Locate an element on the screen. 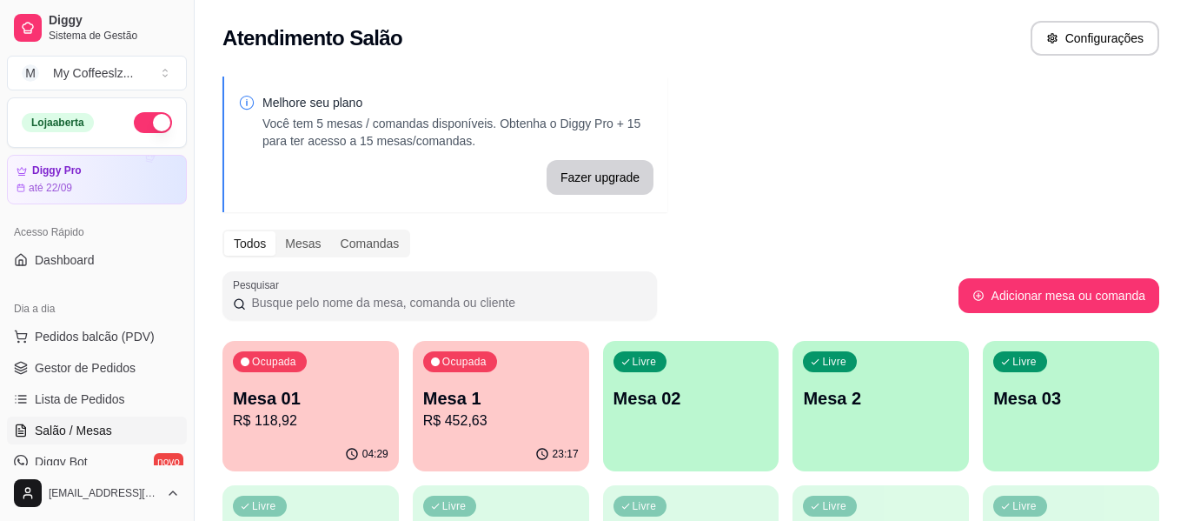  span: Salão / Mesas is located at coordinates (73, 430).